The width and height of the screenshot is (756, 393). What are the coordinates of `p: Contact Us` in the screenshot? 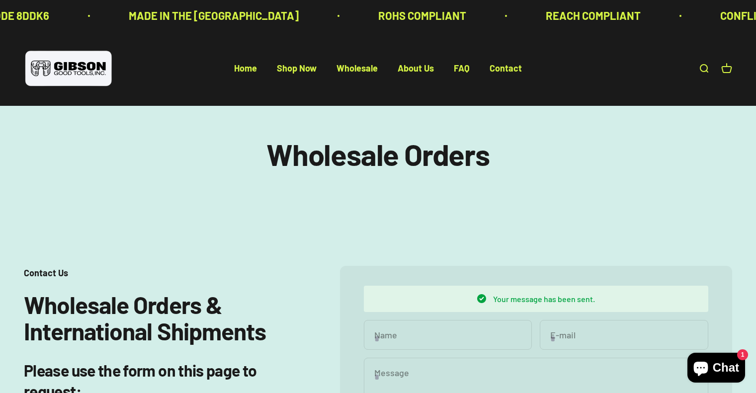 It's located at (164, 273).